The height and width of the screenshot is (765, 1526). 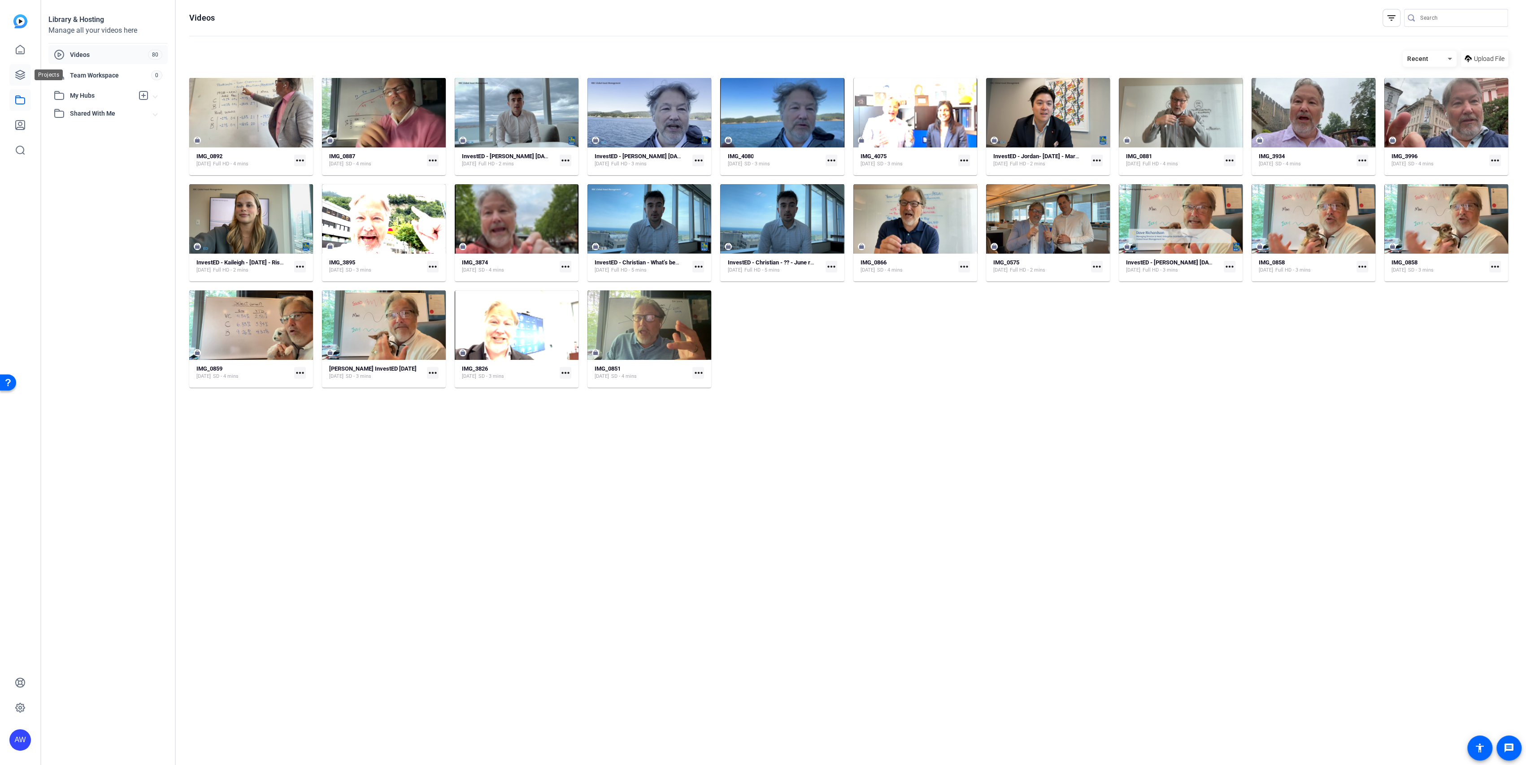 I want to click on strong: IMG_0881, so click(x=1139, y=156).